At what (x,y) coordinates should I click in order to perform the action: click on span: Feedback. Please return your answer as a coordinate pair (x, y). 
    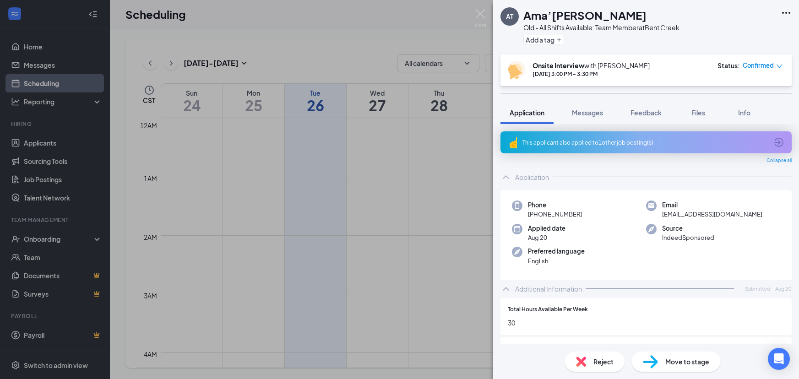
    Looking at the image, I should click on (646, 113).